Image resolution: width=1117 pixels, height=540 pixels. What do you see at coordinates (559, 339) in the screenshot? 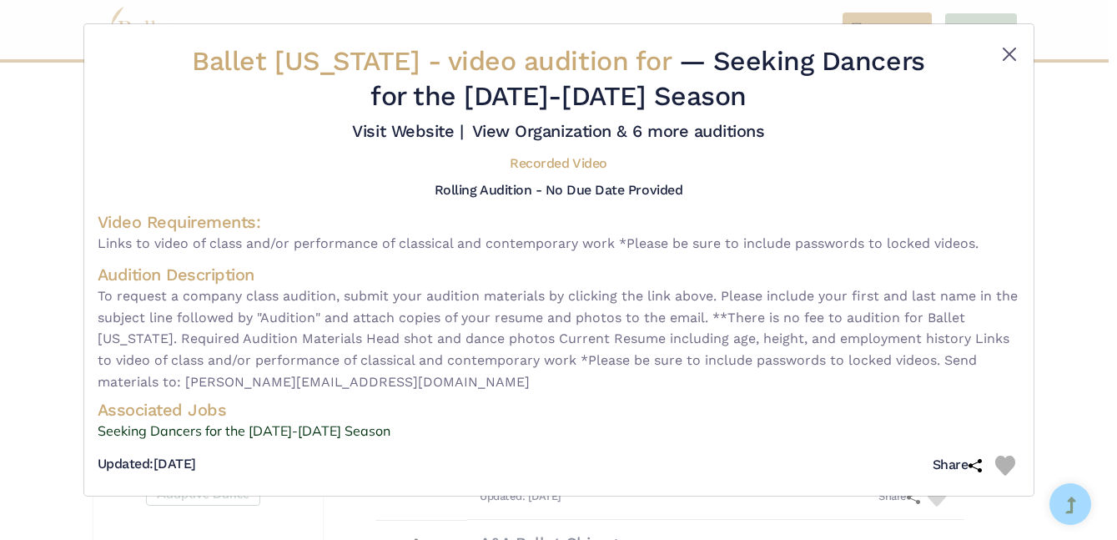
I see `span: To request a company class audition, submit your audition materials by clicking the link above. P...` at bounding box center [559, 339].